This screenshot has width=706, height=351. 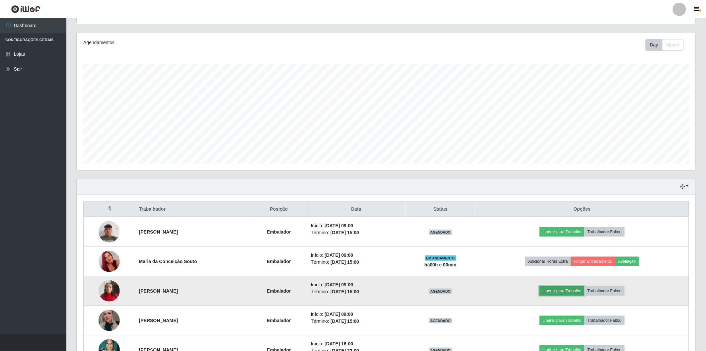 What do you see at coordinates (593, 262) in the screenshot?
I see `button: Forçar Encerramento` at bounding box center [593, 262].